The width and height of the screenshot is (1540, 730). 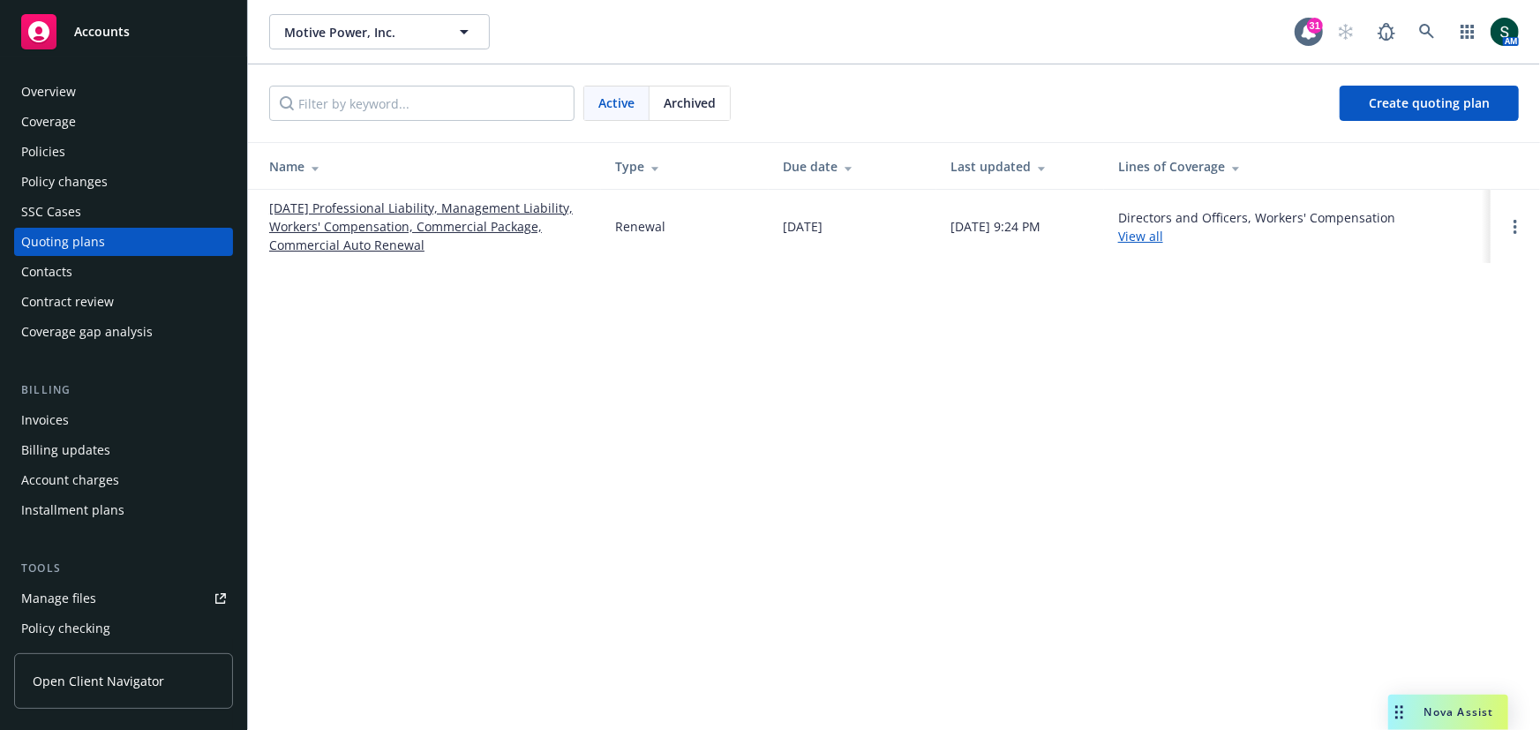 I want to click on div: Type, so click(x=685, y=166).